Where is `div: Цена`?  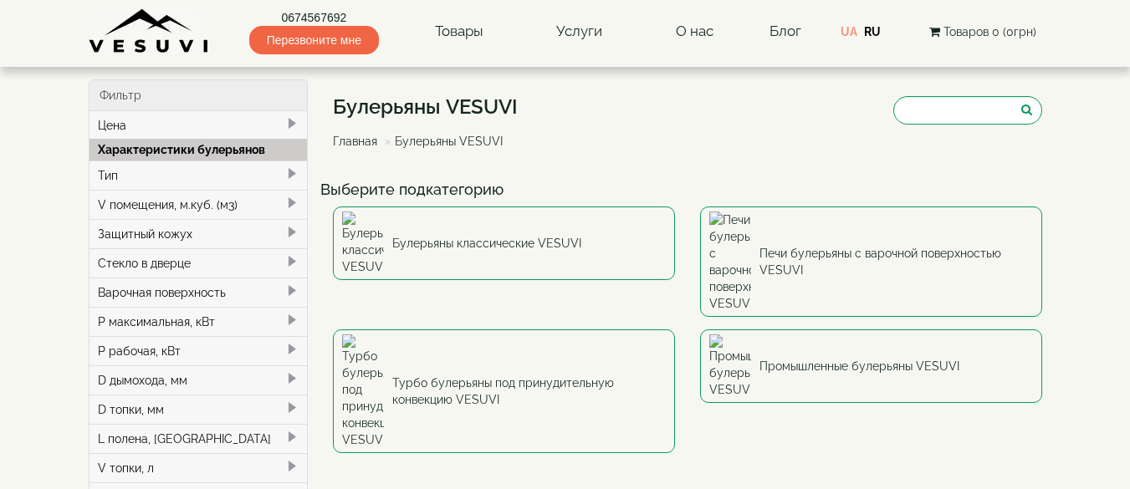 div: Цена is located at coordinates (198, 125).